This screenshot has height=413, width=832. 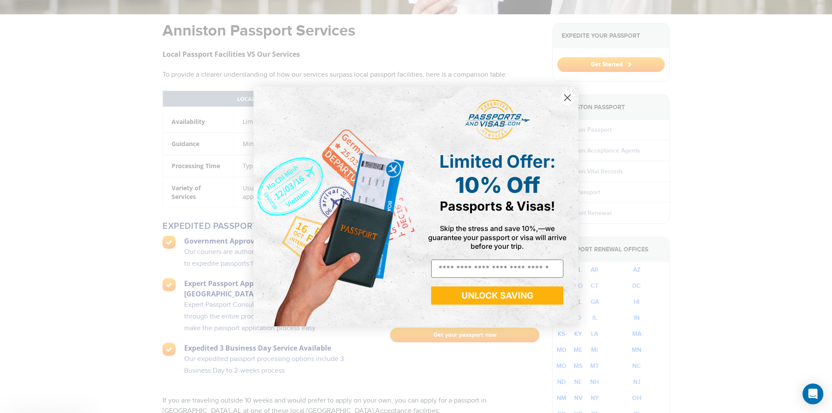 I want to click on div: Open Intercom Messenger, so click(x=813, y=394).